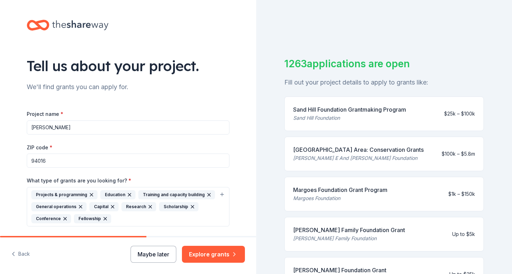 The width and height of the screenshot is (512, 274). I want to click on div: Research, so click(139, 206).